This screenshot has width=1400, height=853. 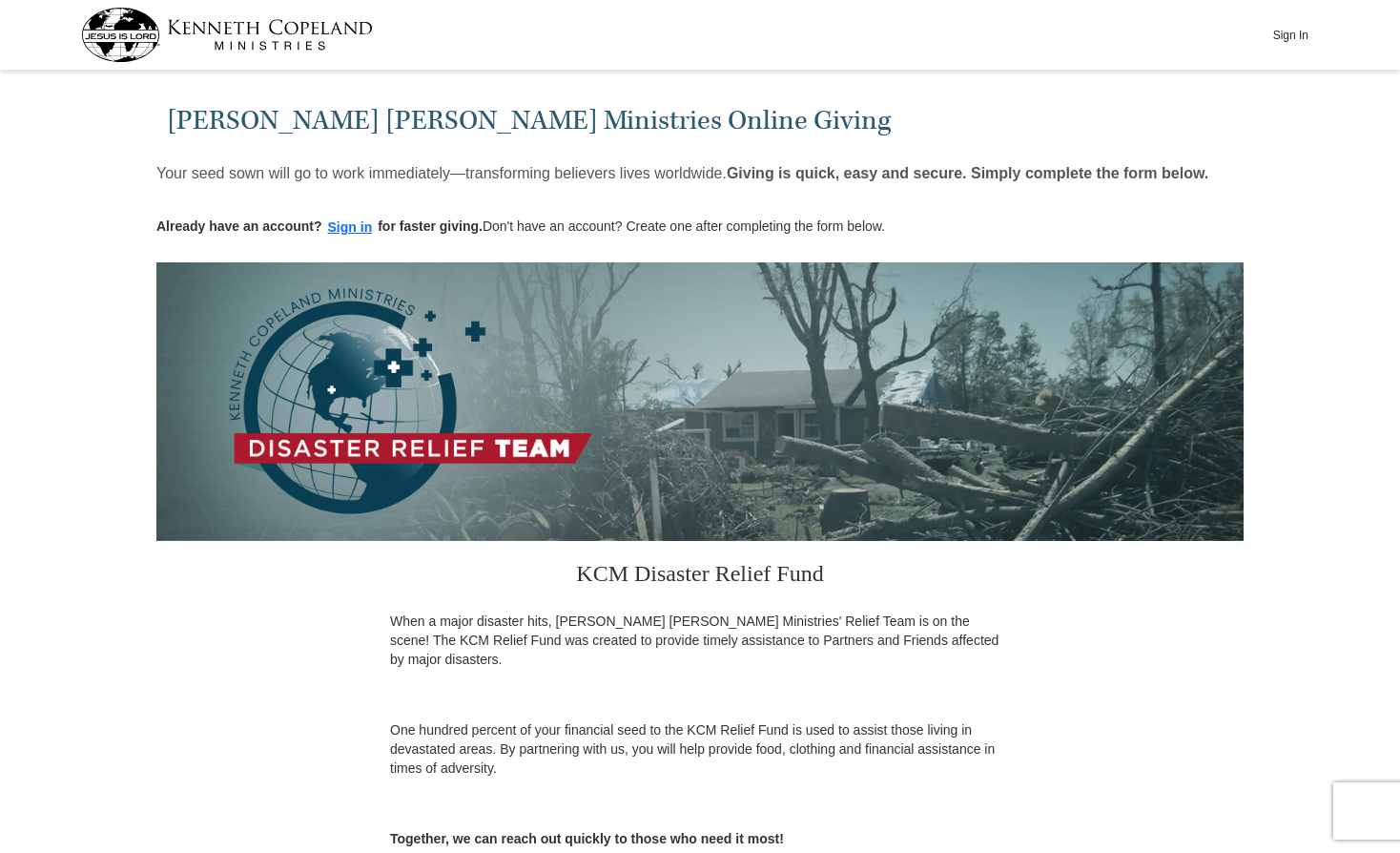 What do you see at coordinates (967, 173) in the screenshot?
I see `strong: Giving is quick, easy and secure. Simply complete the form below.` at bounding box center [967, 173].